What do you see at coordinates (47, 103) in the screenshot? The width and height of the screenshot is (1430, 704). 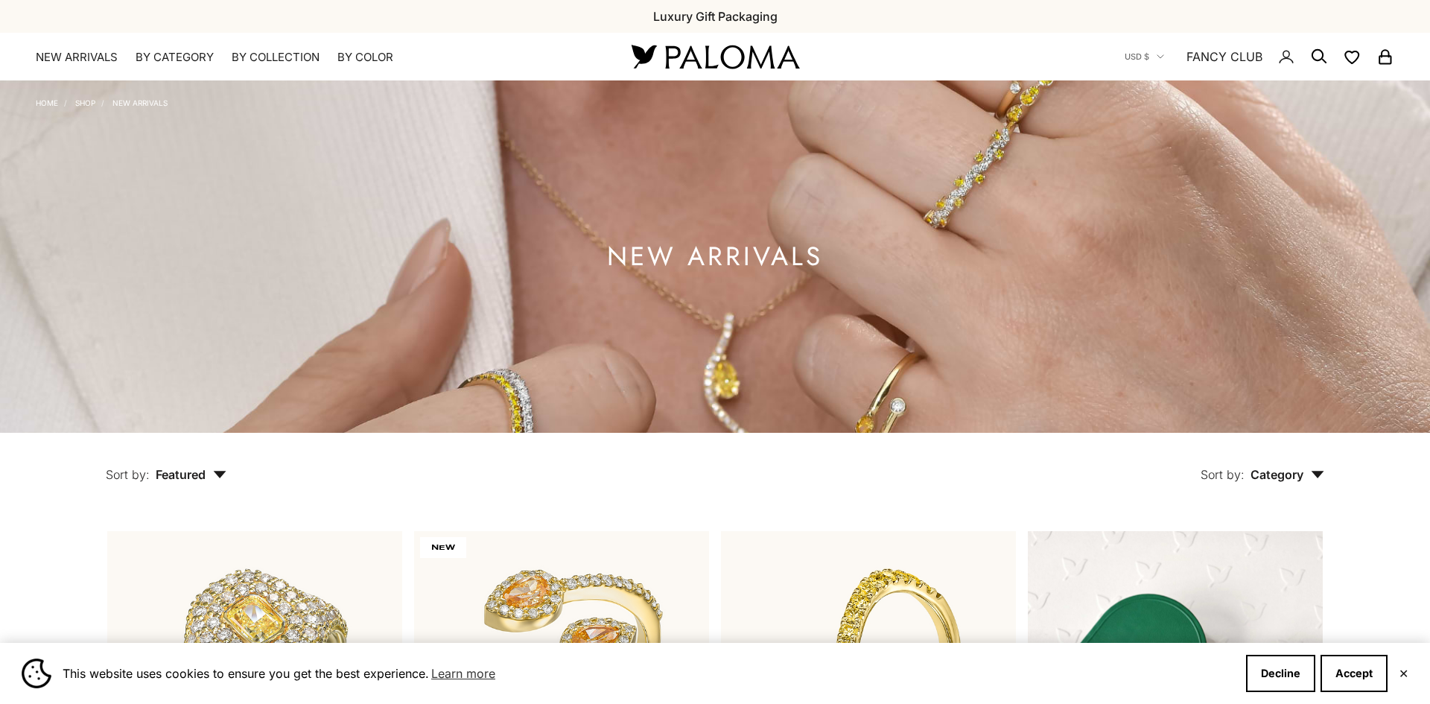 I see `a: Home` at bounding box center [47, 103].